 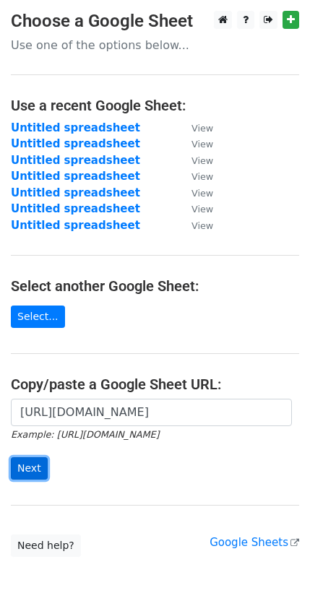 What do you see at coordinates (254, 543) in the screenshot?
I see `a: Google Sheets` at bounding box center [254, 543].